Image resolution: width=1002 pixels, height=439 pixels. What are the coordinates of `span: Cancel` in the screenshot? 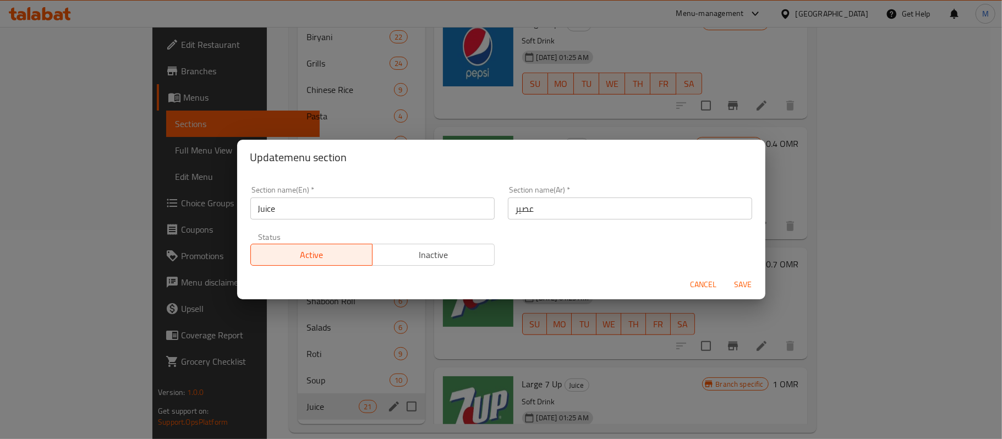 It's located at (704, 285).